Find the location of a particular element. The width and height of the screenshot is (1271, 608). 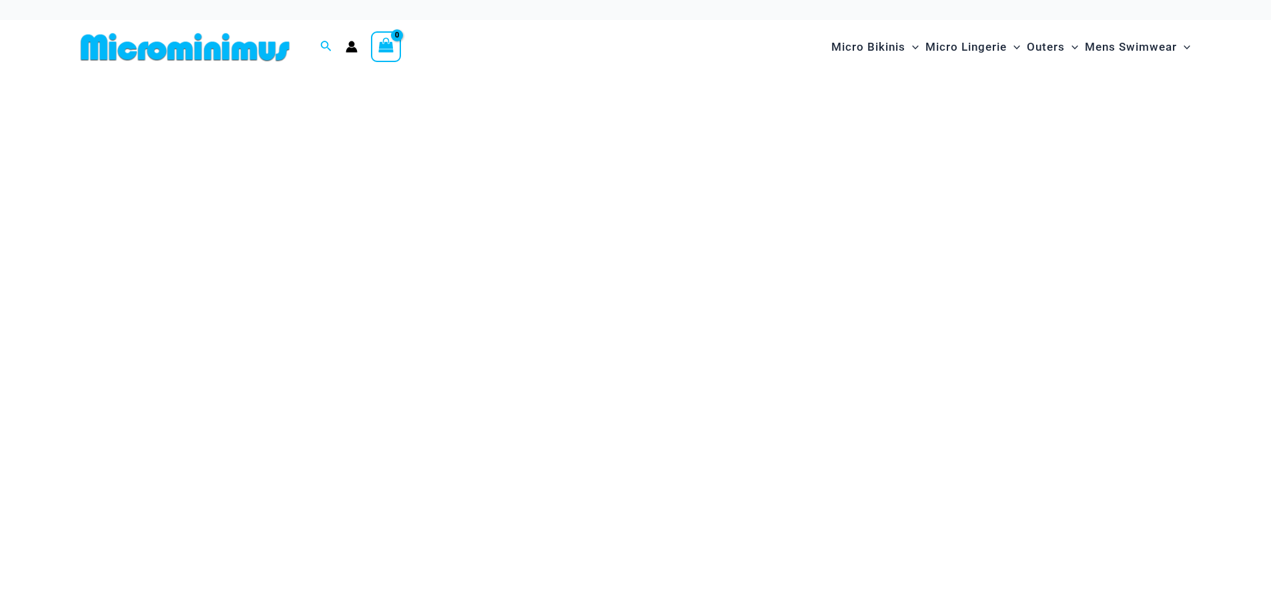

nav: Site Navigation is located at coordinates (1011, 47).